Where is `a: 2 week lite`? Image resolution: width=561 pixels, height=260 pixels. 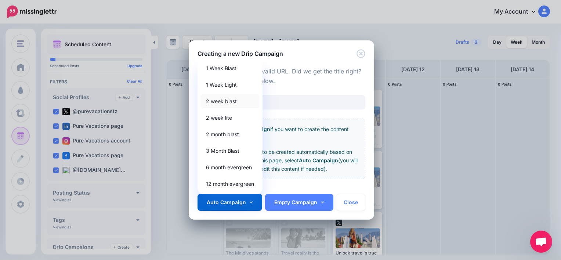 a: 2 week lite is located at coordinates (230, 118).